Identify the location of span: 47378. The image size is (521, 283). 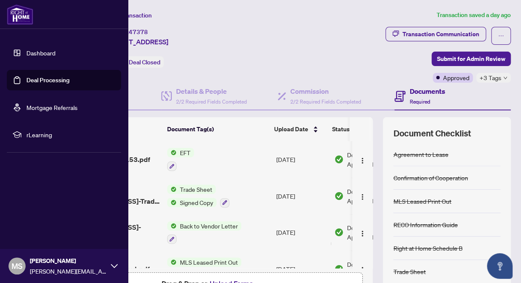
(138, 32).